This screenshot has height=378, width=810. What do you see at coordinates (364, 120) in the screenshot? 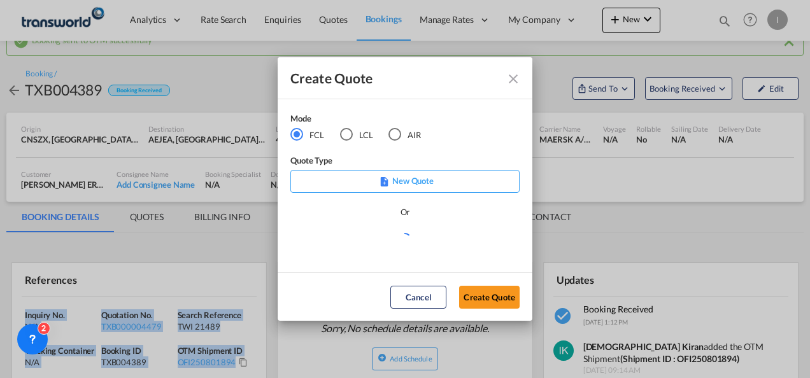
I see `div: Mode` at bounding box center [364, 120].